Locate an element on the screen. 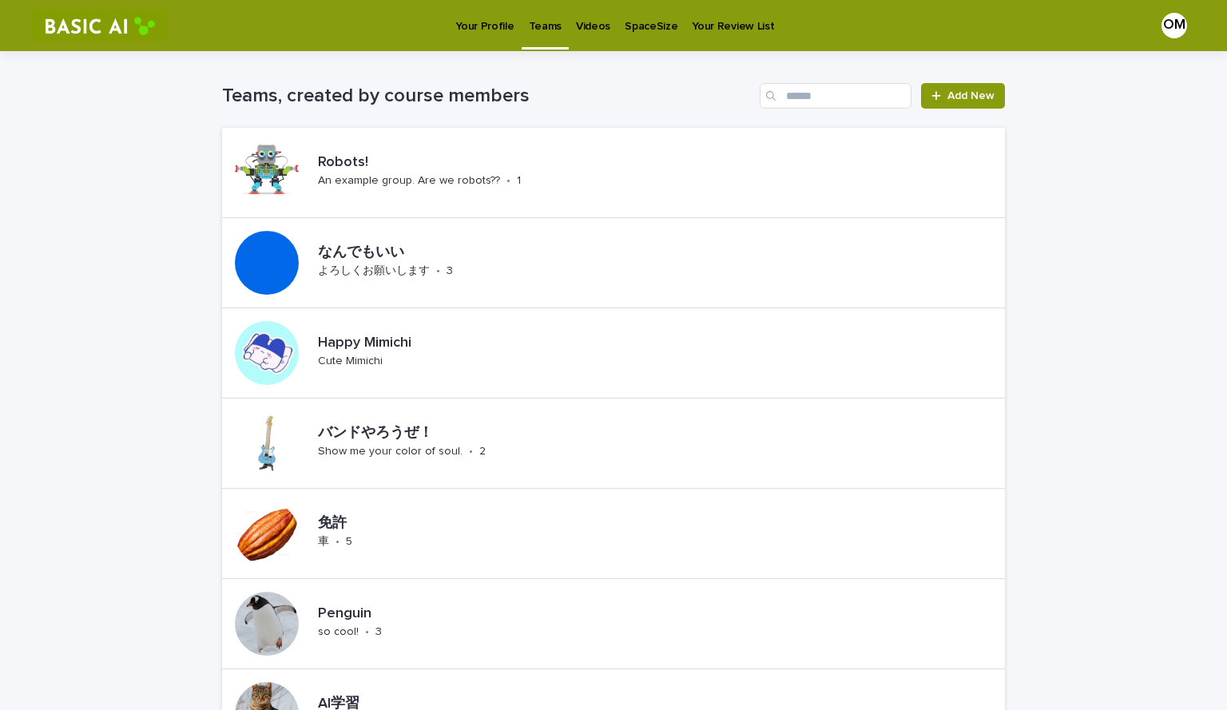 The width and height of the screenshot is (1227, 710). p: 5 is located at coordinates (349, 542).